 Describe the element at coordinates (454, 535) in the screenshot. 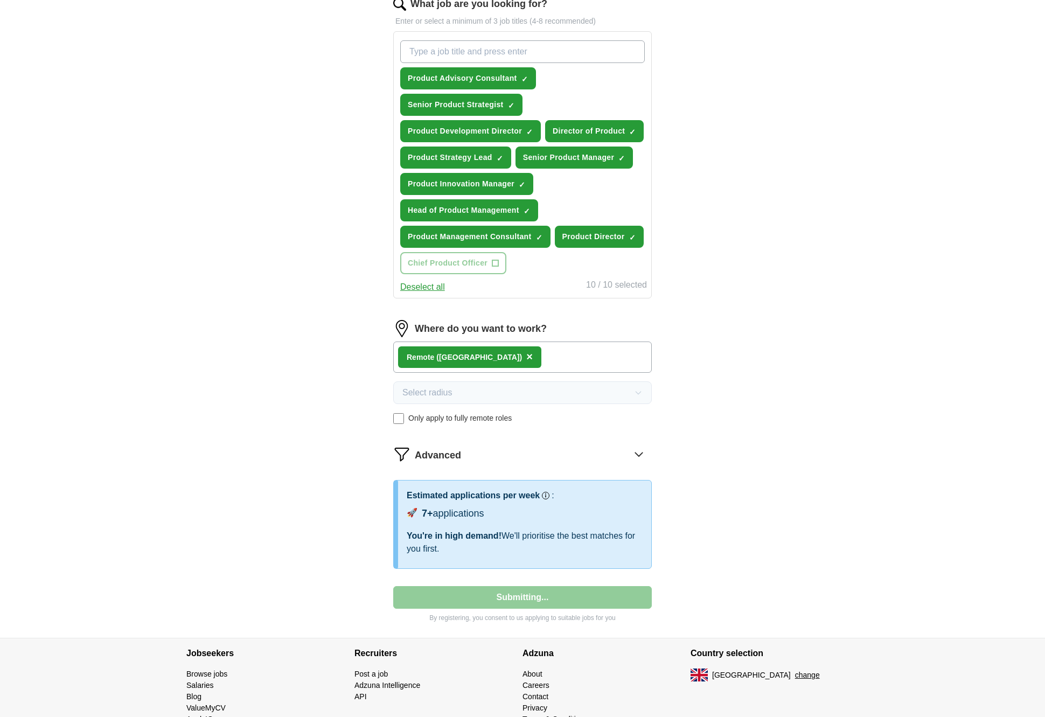

I see `span: You're in high demand!` at that location.